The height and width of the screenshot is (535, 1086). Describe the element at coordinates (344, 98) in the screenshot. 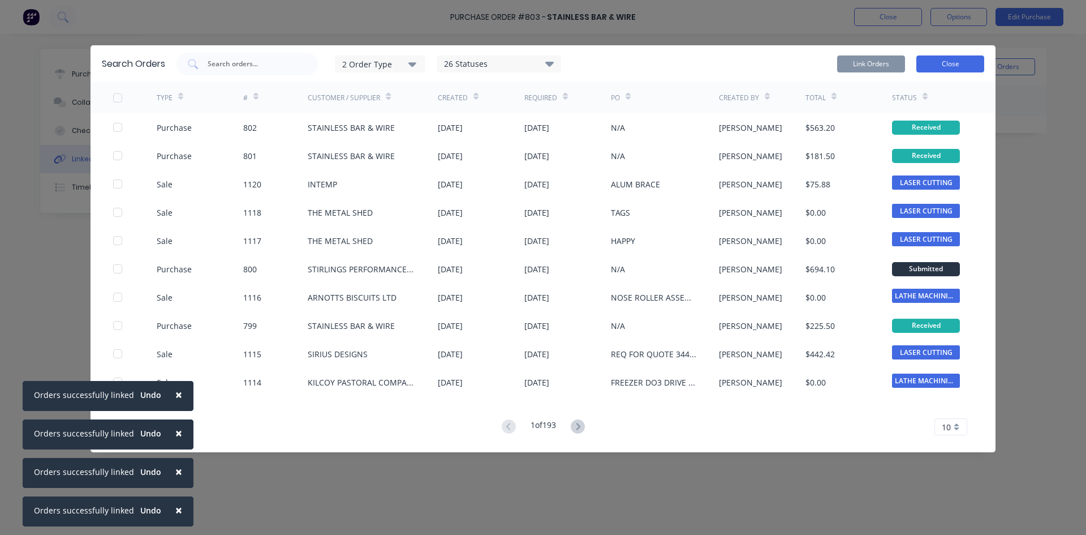

I see `div: Customer / Supplier` at that location.